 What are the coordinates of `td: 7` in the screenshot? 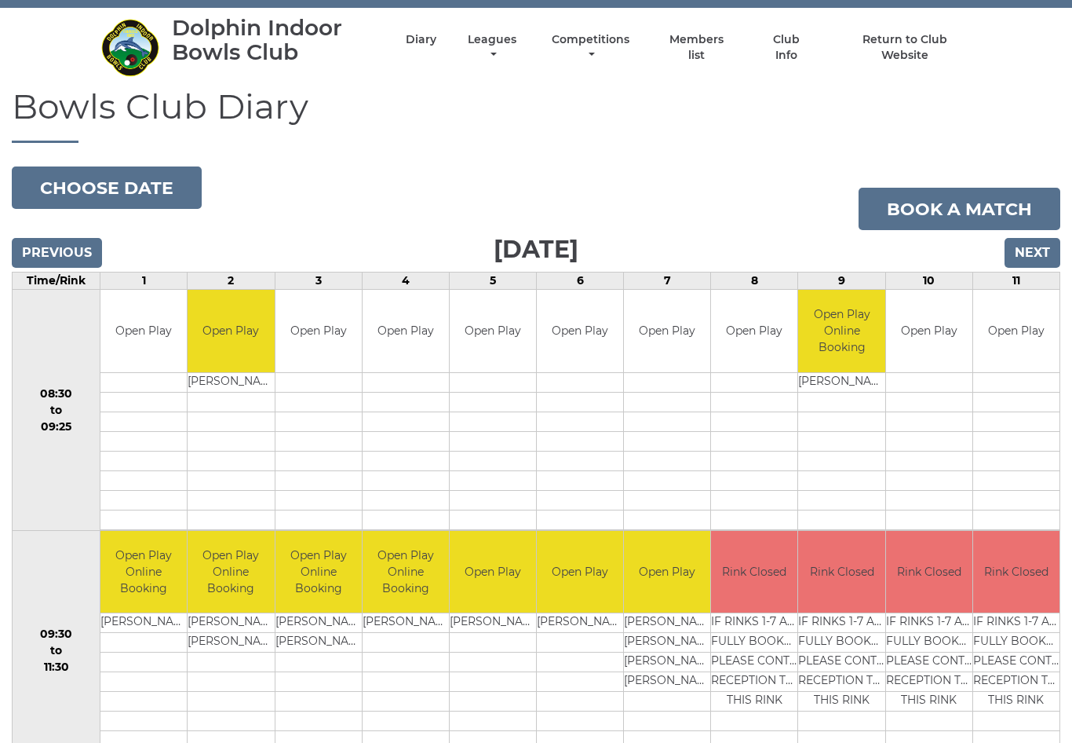 It's located at (667, 282).